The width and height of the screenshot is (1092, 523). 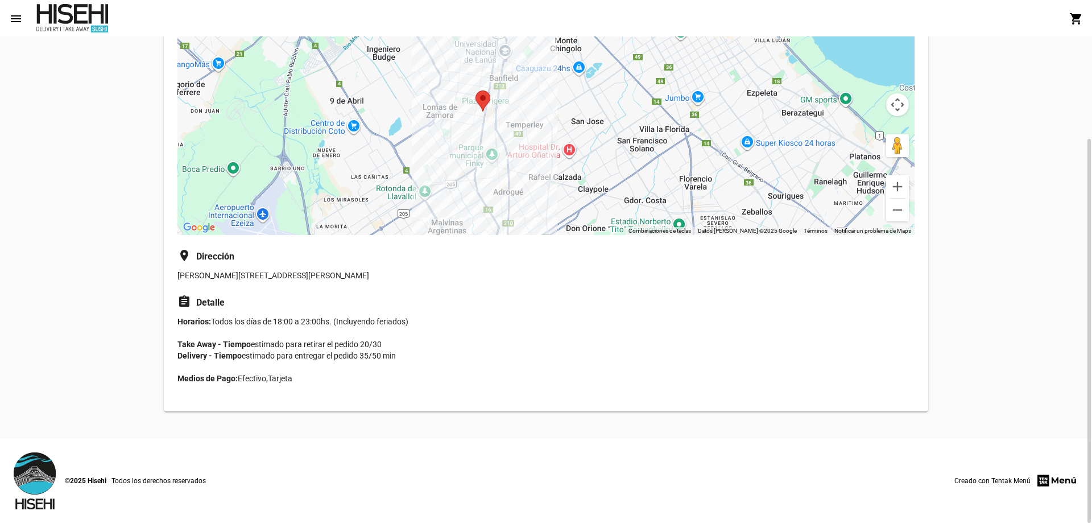 What do you see at coordinates (873, 230) in the screenshot?
I see `a: Notificar un problema de Maps` at bounding box center [873, 230].